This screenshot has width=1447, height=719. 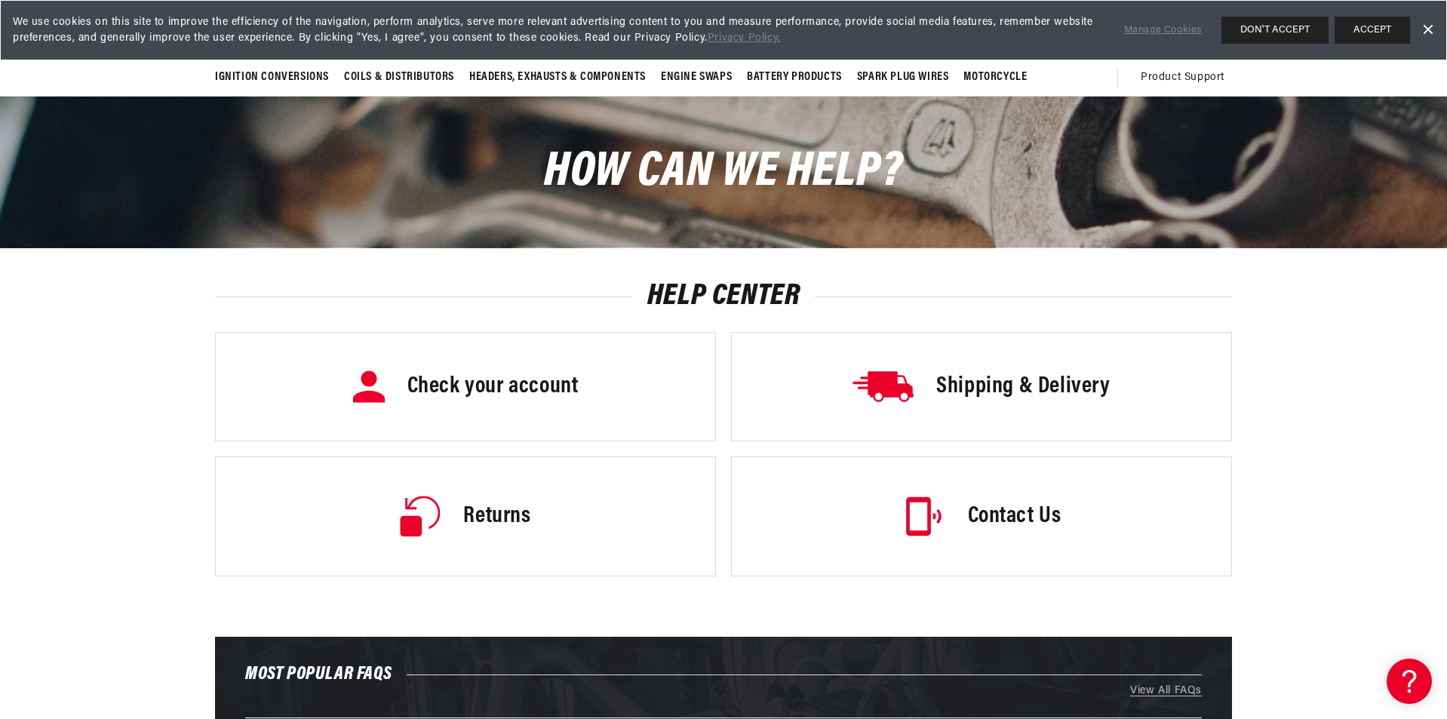 What do you see at coordinates (1014, 517) in the screenshot?
I see `h3: Contact Us` at bounding box center [1014, 517].